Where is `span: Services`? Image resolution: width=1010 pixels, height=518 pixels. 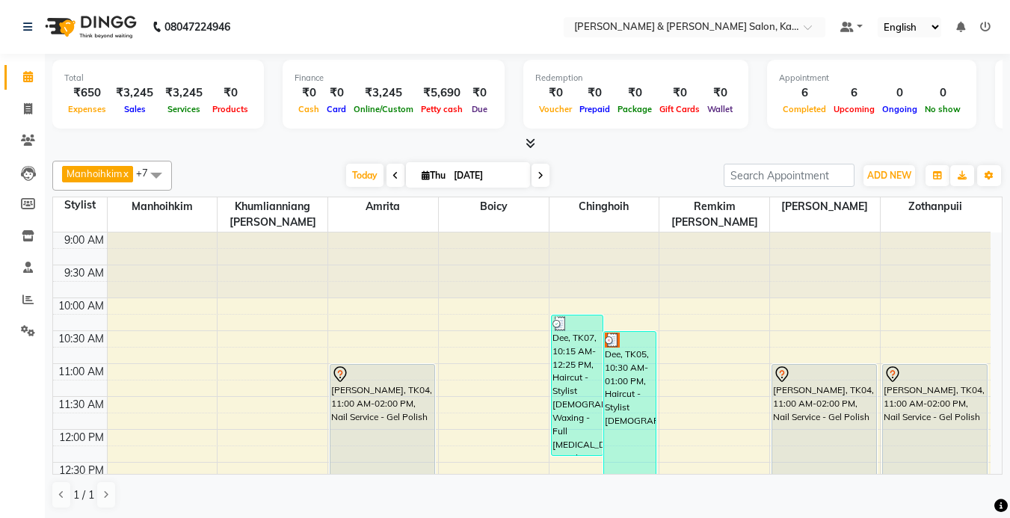
span: Services is located at coordinates (184, 109).